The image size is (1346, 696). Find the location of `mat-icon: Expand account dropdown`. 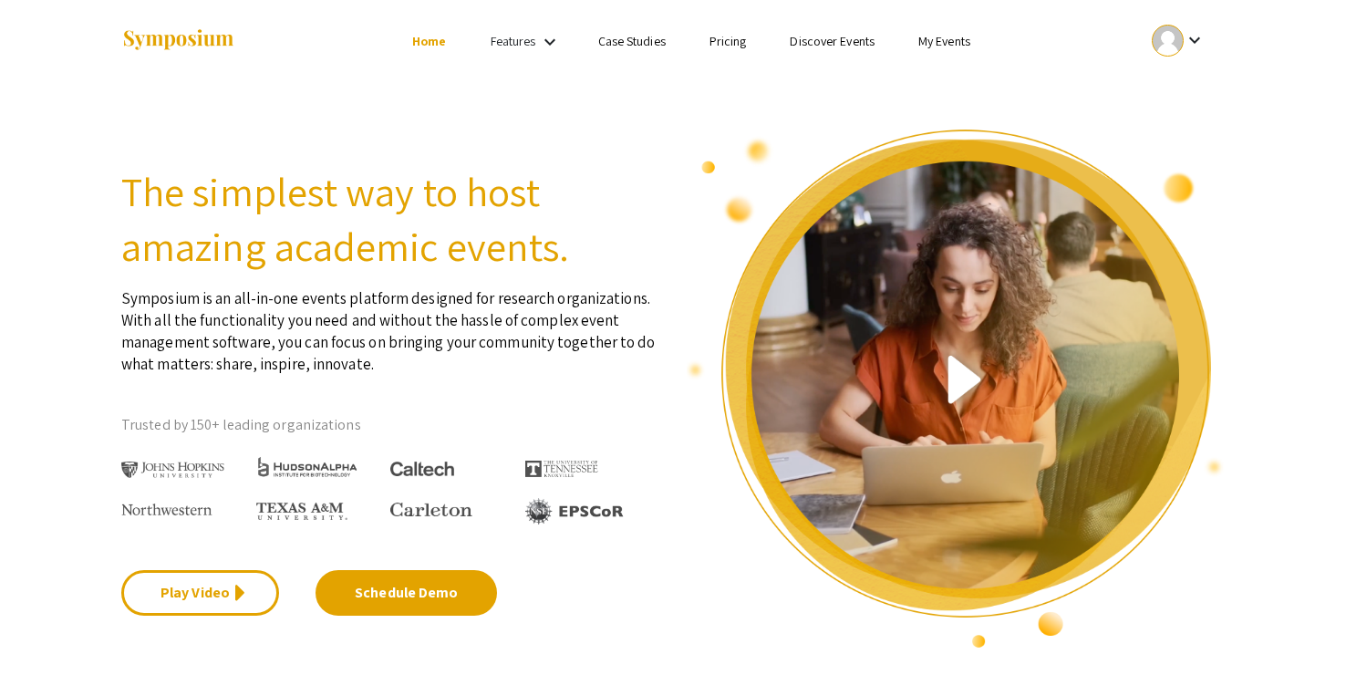

mat-icon: Expand account dropdown is located at coordinates (1195, 40).